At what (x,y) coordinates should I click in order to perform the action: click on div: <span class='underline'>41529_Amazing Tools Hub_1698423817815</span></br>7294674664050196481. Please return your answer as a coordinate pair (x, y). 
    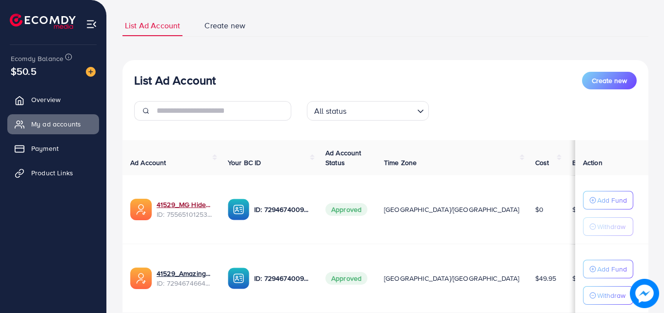
    Looking at the image, I should click on (185, 278).